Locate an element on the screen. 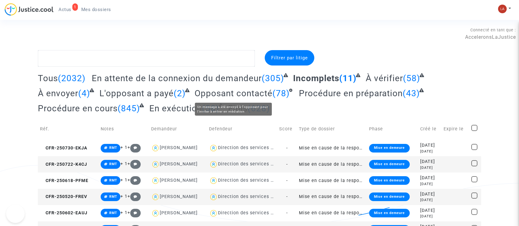 The height and width of the screenshot is (226, 519). span: Mes dossiers is located at coordinates (96, 10).